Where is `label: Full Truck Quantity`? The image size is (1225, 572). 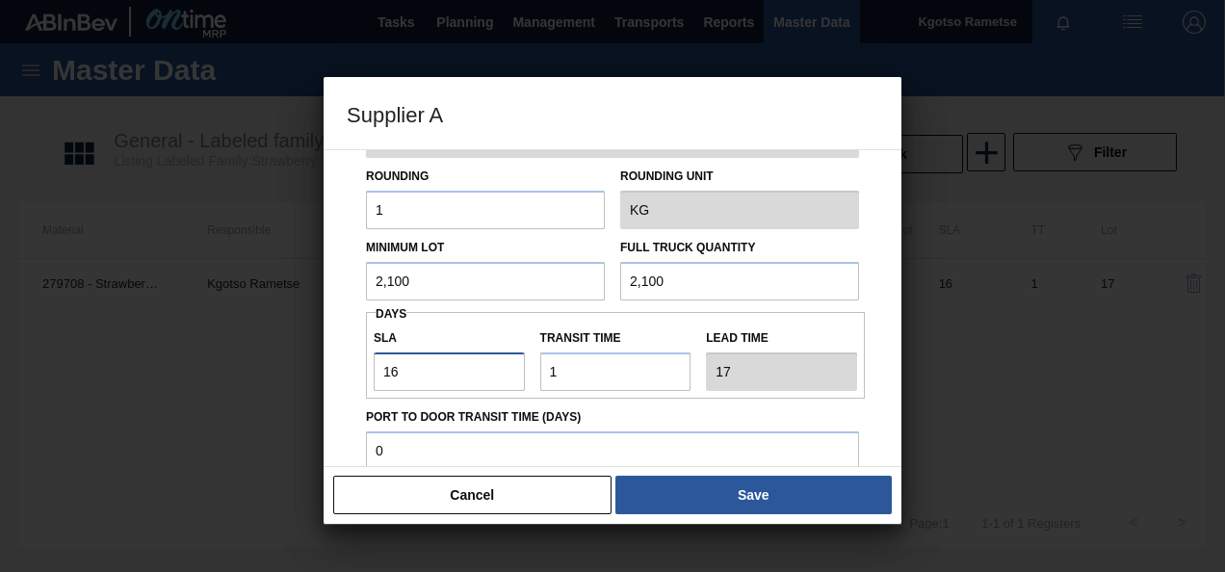 label: Full Truck Quantity is located at coordinates (688, 247).